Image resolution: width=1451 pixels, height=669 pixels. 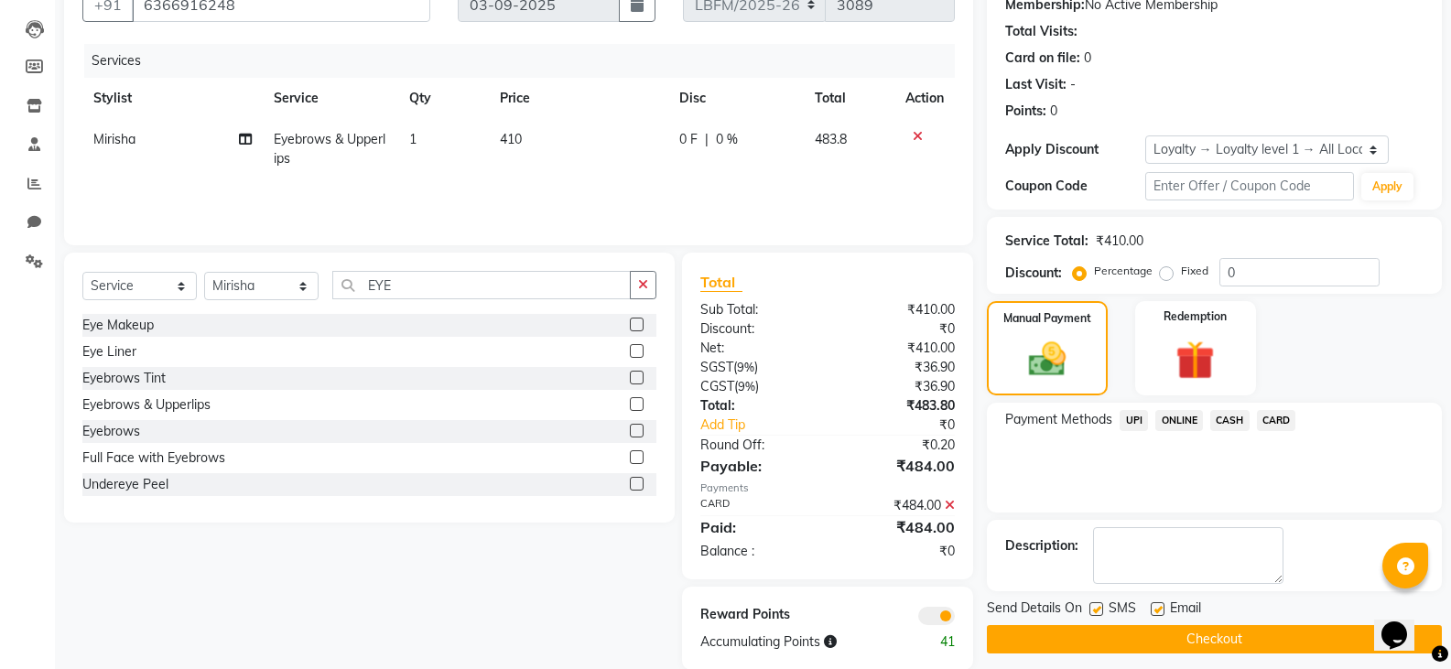 I want to click on span: 410, so click(x=511, y=139).